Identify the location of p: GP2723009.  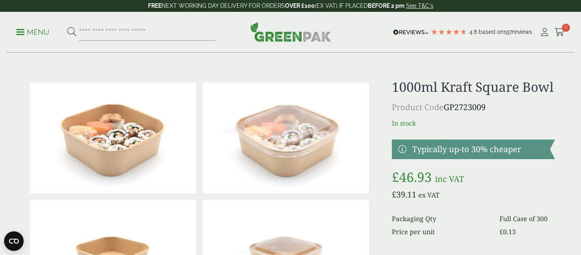
(473, 107).